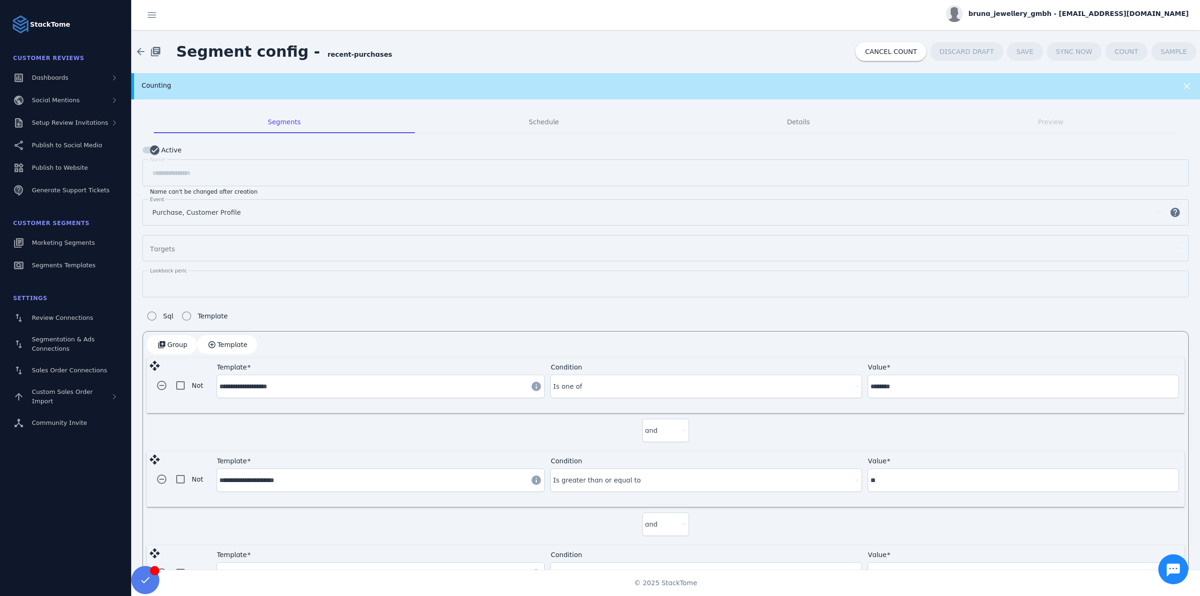  I want to click on span: Template, so click(232, 344).